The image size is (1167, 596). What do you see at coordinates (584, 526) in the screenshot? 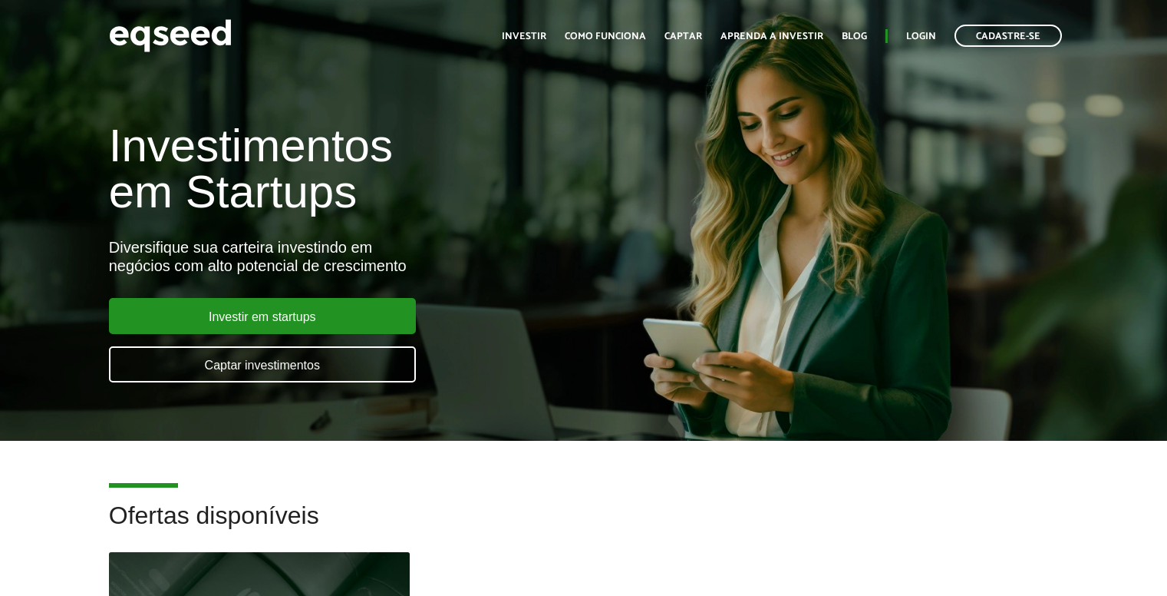
I see `h2: Ofertas disponíveis` at bounding box center [584, 526].